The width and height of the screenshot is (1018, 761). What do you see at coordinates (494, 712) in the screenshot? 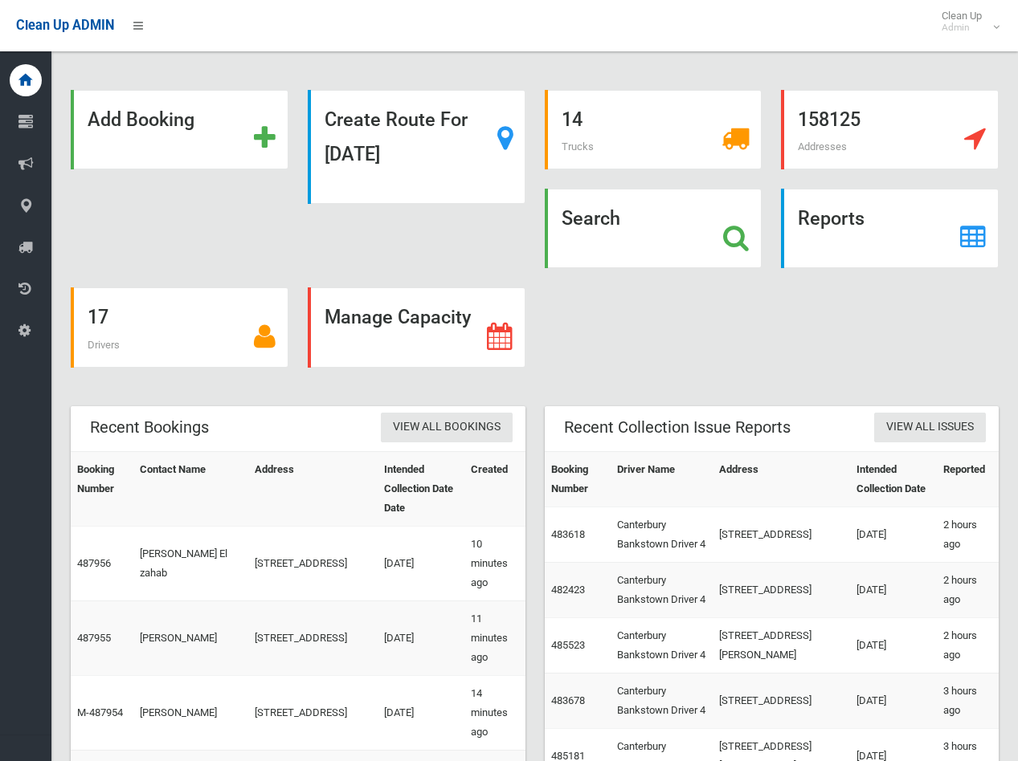
I see `td: 14 minutes ago` at bounding box center [494, 712].